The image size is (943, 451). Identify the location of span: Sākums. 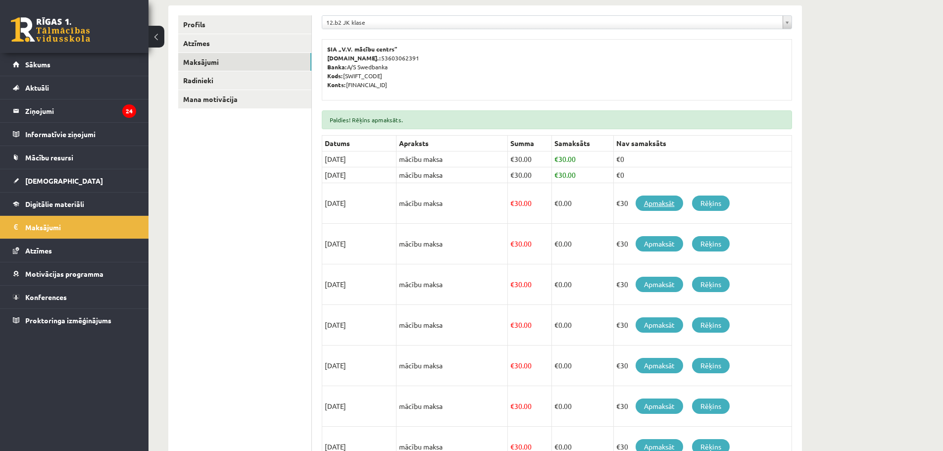
(38, 64).